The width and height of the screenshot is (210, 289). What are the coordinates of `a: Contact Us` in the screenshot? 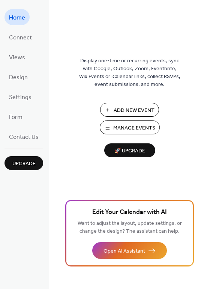 It's located at (24, 136).